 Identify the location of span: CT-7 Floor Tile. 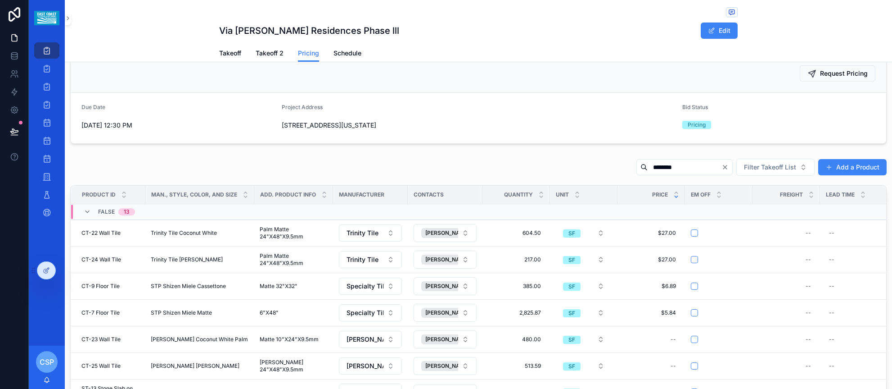
(100, 313).